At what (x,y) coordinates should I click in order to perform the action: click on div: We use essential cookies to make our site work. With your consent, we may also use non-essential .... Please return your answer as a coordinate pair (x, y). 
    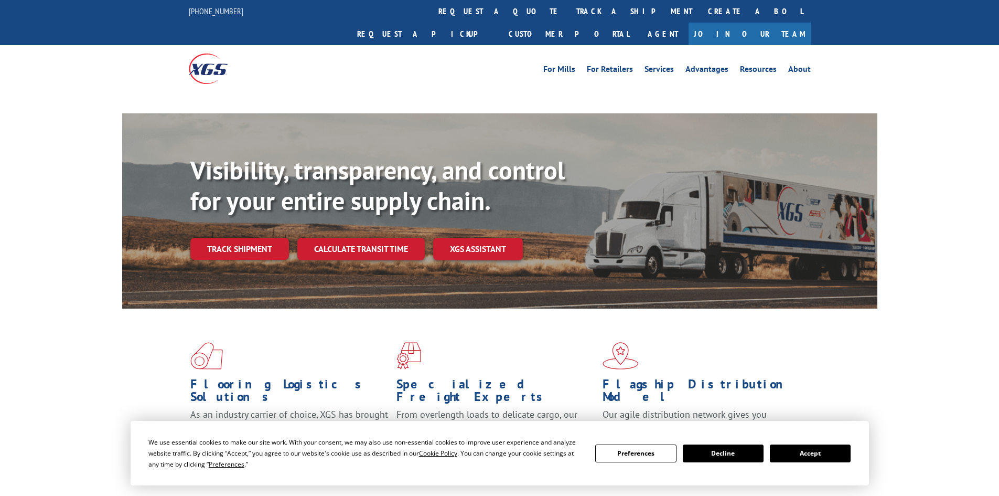
    Looking at the image, I should click on (366, 453).